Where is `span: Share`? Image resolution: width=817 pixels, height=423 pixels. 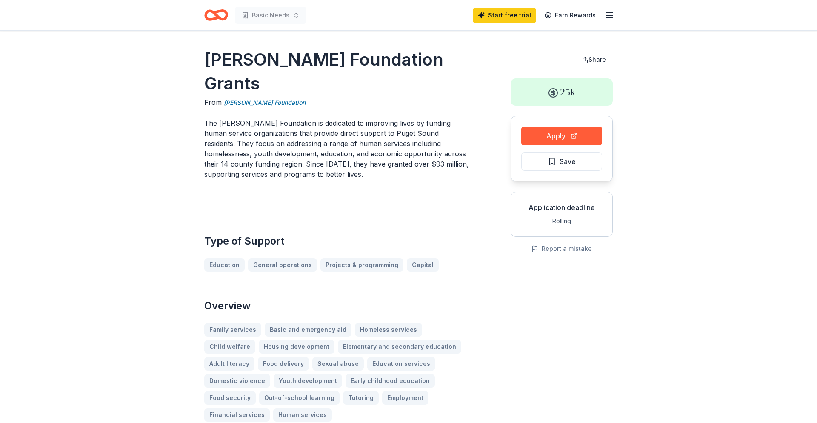
span: Share is located at coordinates (597, 59).